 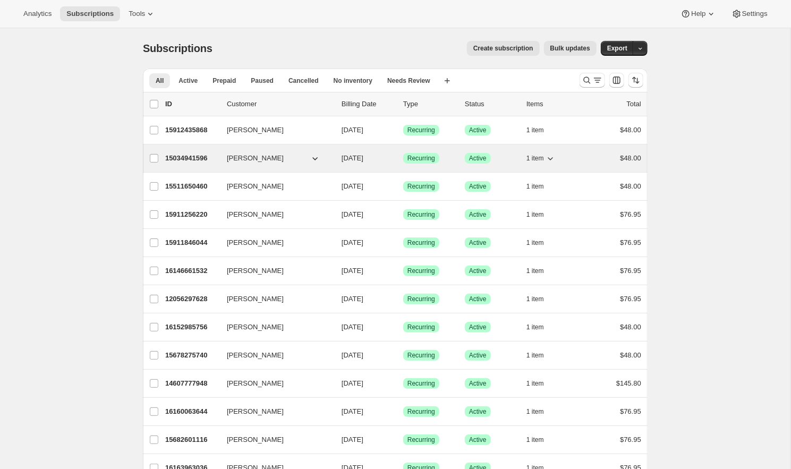 I want to click on span: Export, so click(x=617, y=48).